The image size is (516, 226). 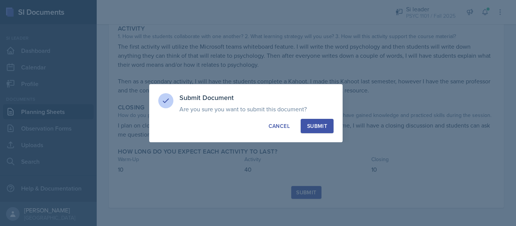 What do you see at coordinates (257, 109) in the screenshot?
I see `p: Are you sure you want to submit this document?` at bounding box center [257, 109].